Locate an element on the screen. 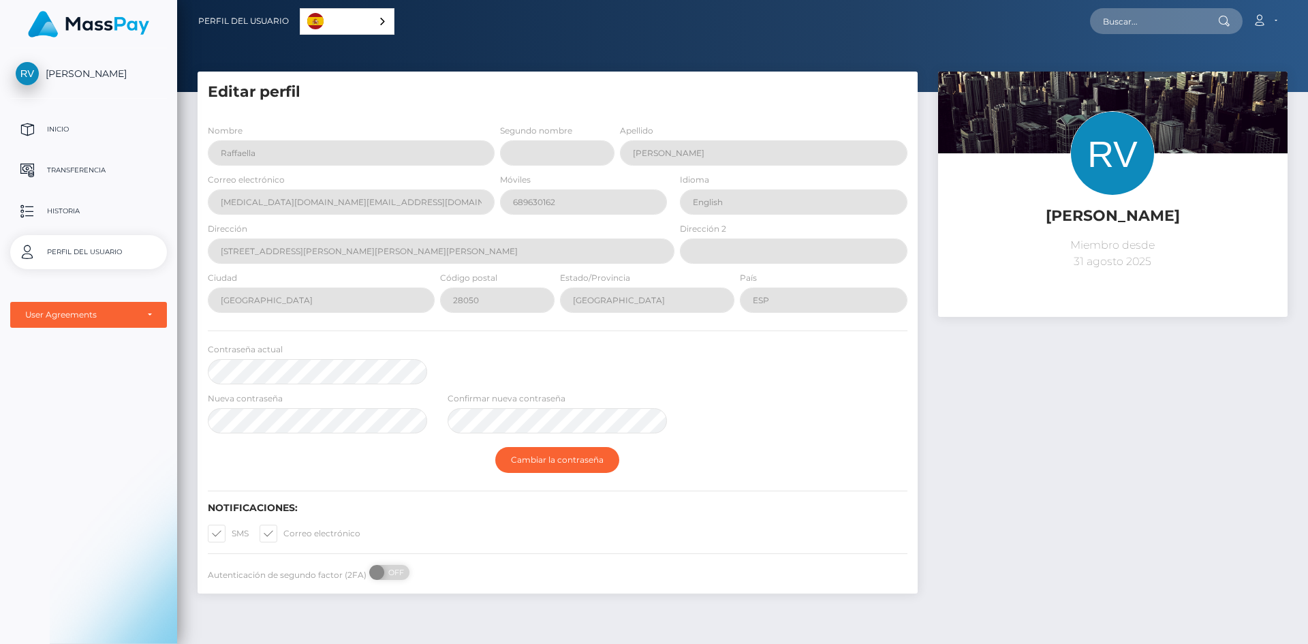 The image size is (1308, 644). label: País is located at coordinates (748, 278).